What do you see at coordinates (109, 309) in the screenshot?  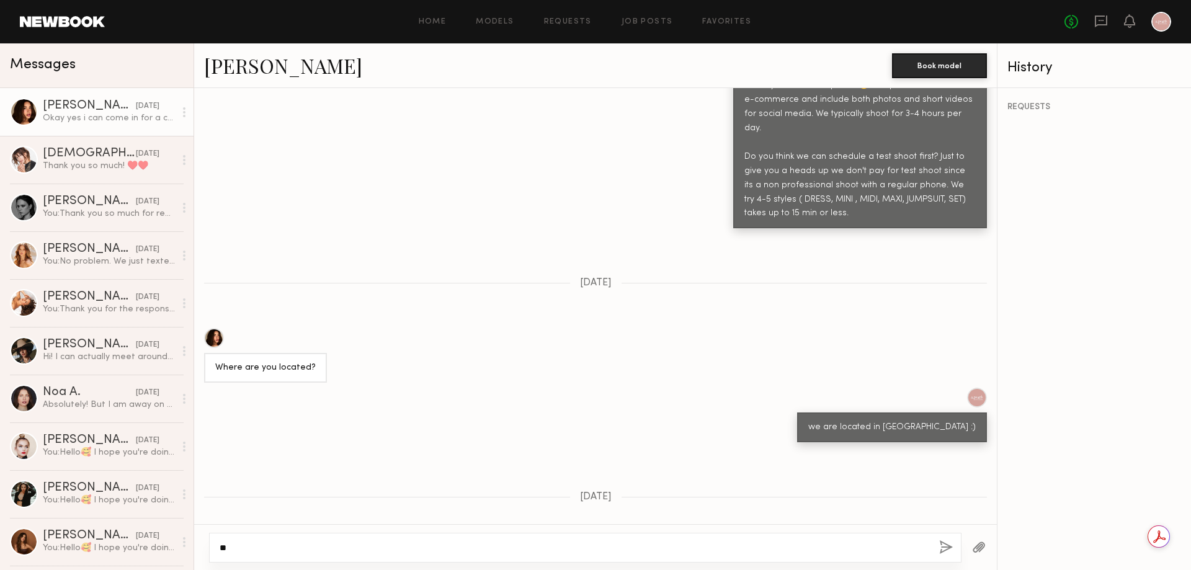 I see `div: You: Thank you for the response!😍 Our photoshoots are for e-commerce and include both photos and ...` at bounding box center [109, 309].